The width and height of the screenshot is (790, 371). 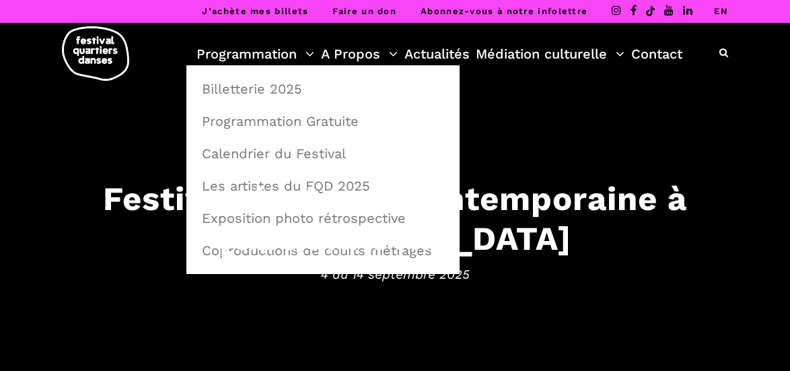 I want to click on a: Actualités, so click(x=437, y=54).